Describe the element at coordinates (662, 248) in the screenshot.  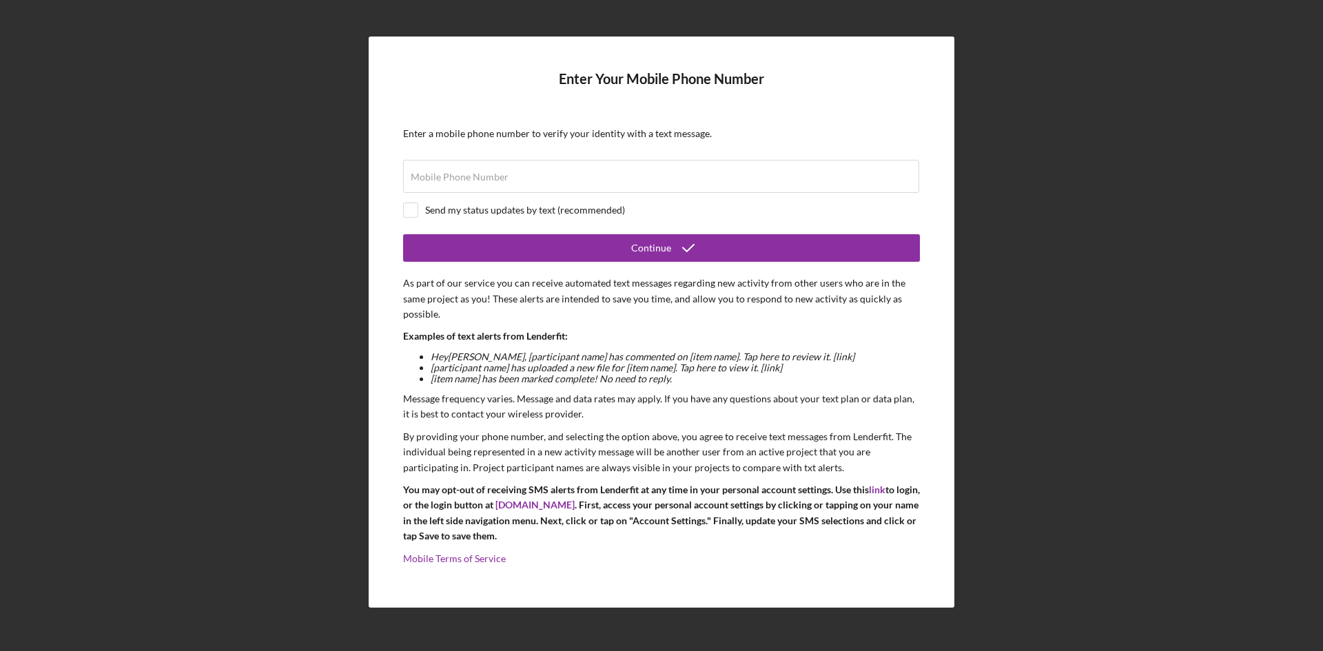
I see `button: Continue` at that location.